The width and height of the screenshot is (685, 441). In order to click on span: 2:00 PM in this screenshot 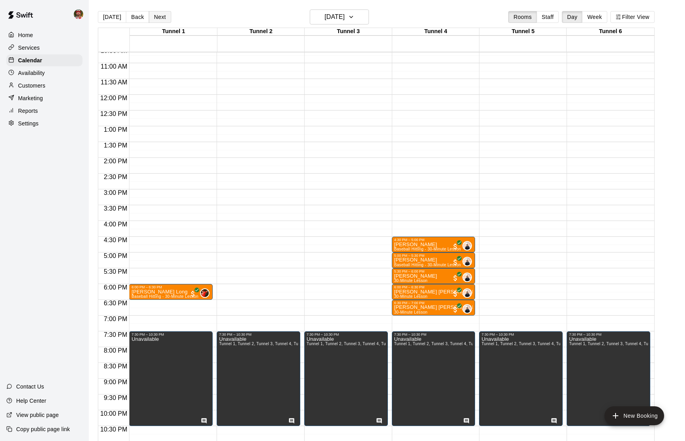, I will do `click(116, 161)`.